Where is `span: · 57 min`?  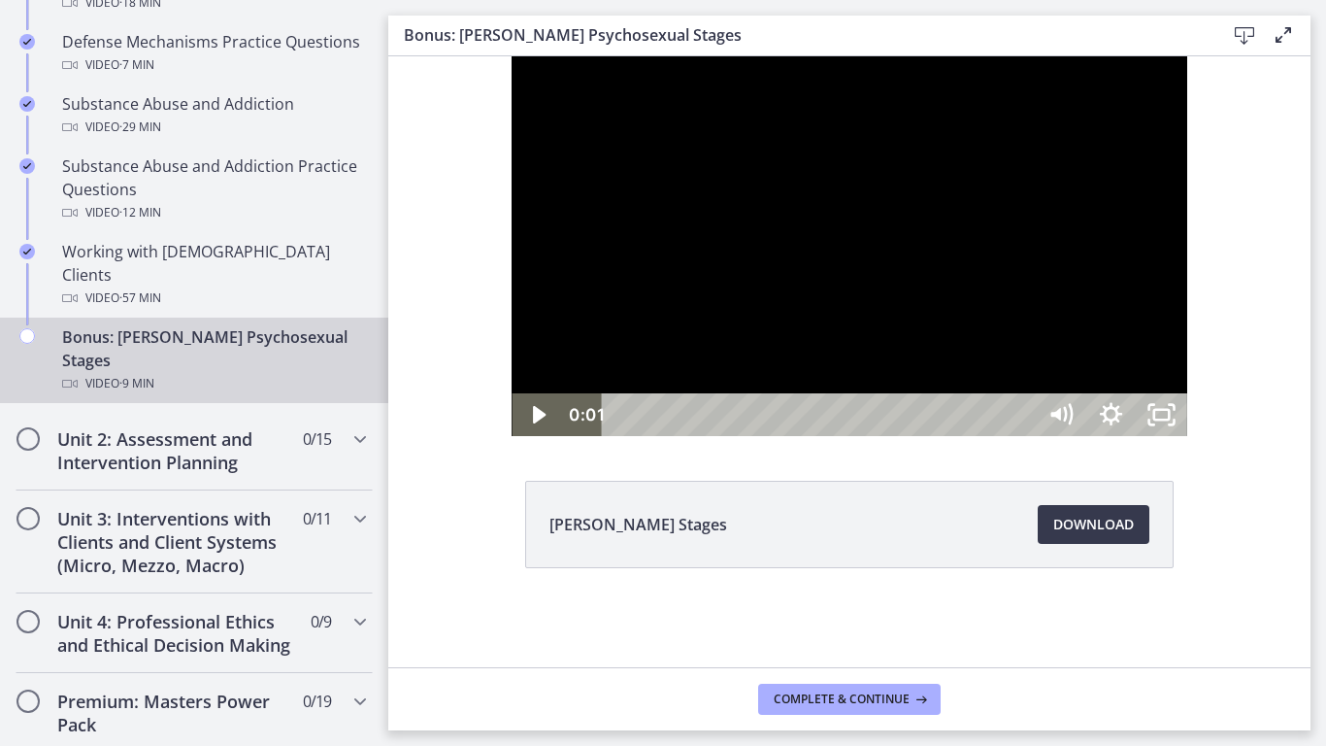
span: · 57 min is located at coordinates (140, 298).